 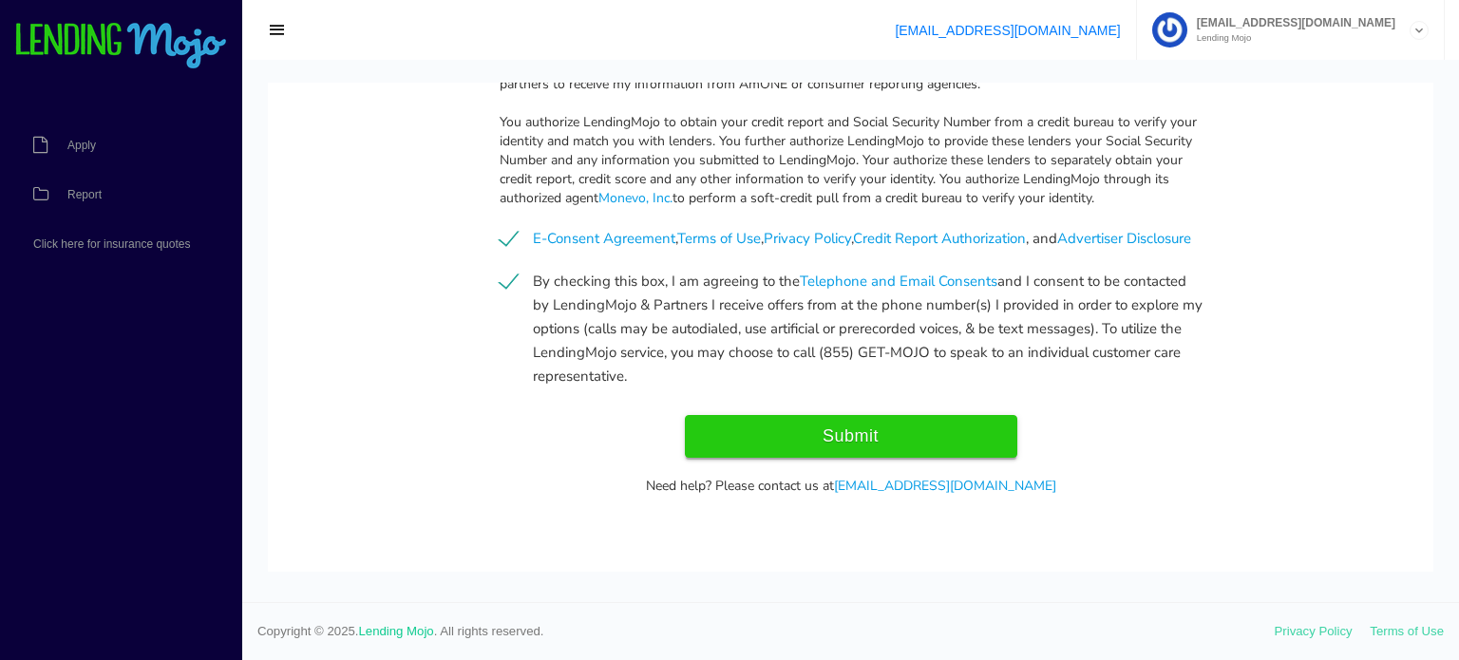 What do you see at coordinates (583, 404) in the screenshot?
I see `div: Need help? Please contact us at` at bounding box center [583, 404].